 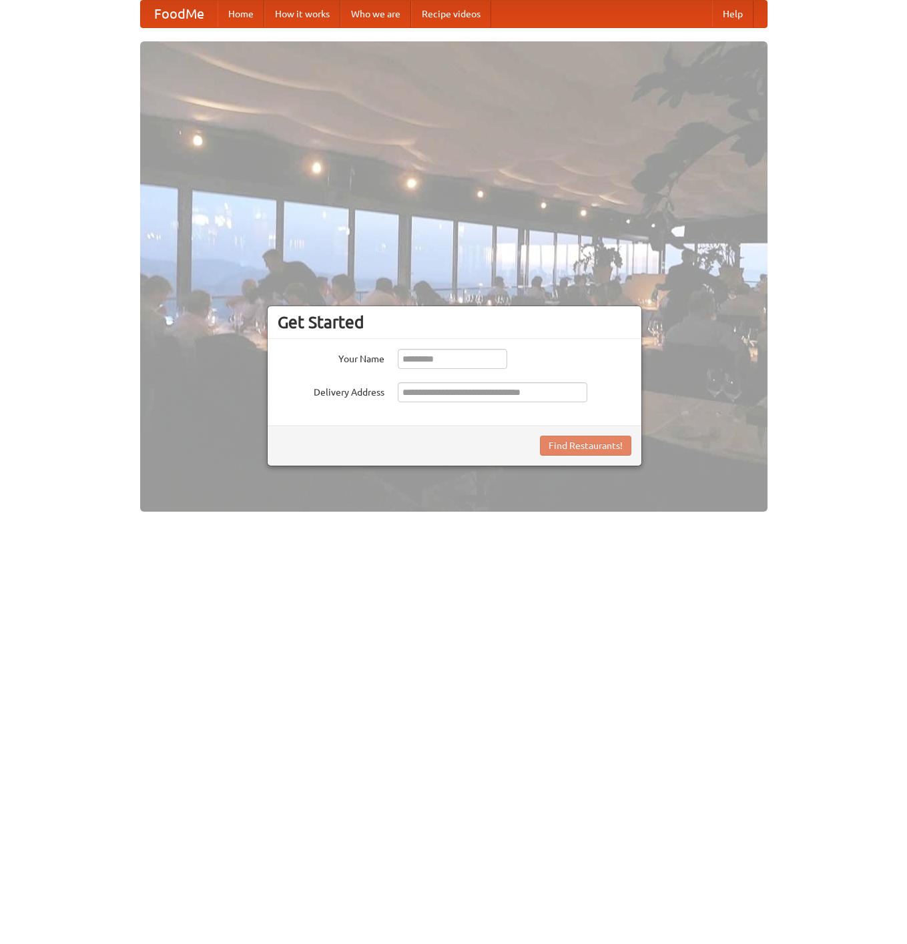 What do you see at coordinates (585, 446) in the screenshot?
I see `button: Find Restaurants!` at bounding box center [585, 446].